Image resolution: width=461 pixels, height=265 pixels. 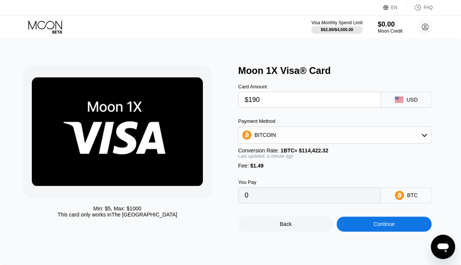 What do you see at coordinates (413, 100) in the screenshot?
I see `div: USD` at bounding box center [413, 100].